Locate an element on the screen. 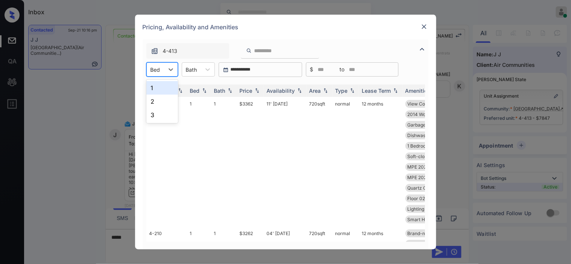 The height and width of the screenshot is (264, 571). span: 1 Bedroom K&B is located at coordinates (424, 146).